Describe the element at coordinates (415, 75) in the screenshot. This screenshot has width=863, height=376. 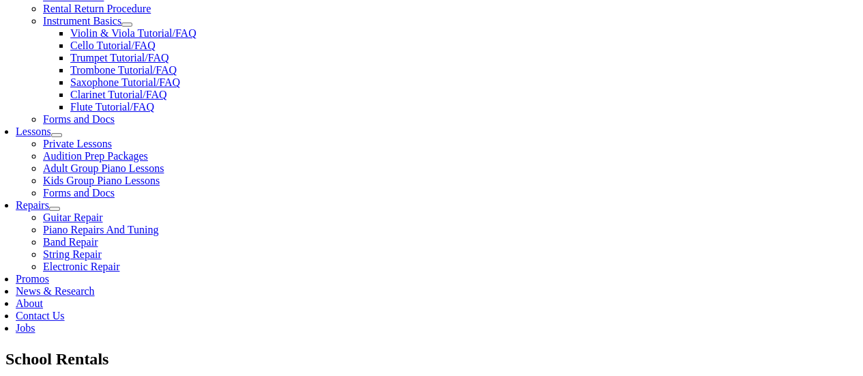
I see `a: Page 1` at that location.